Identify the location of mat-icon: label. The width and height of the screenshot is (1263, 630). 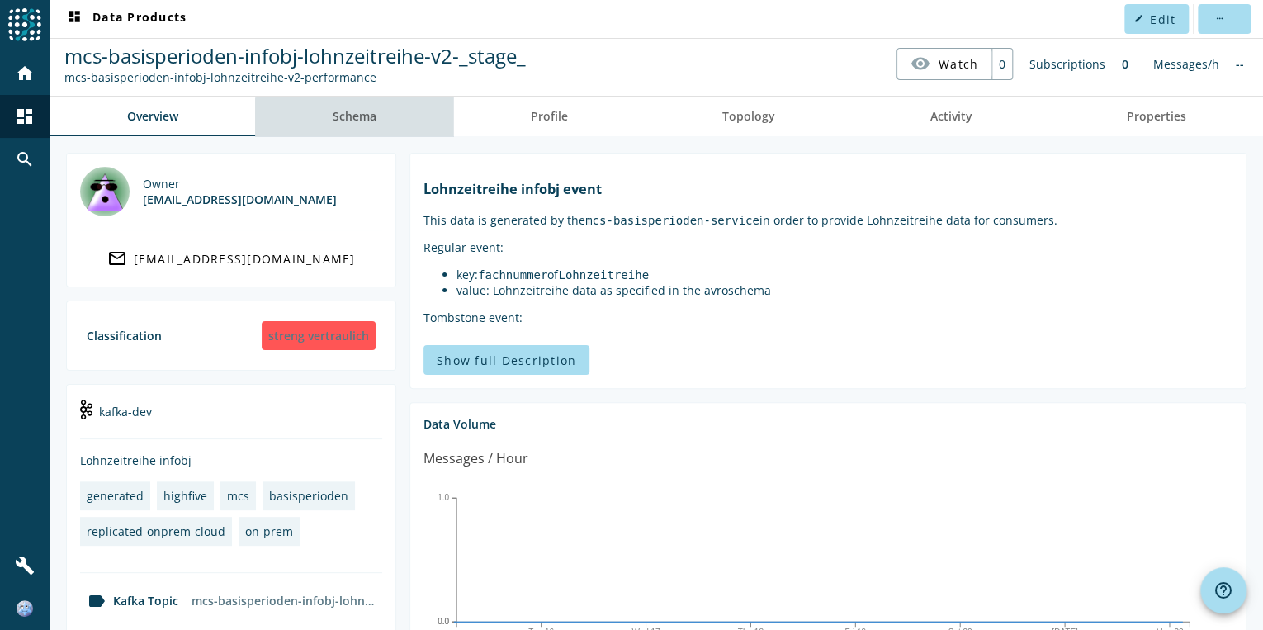
(97, 601).